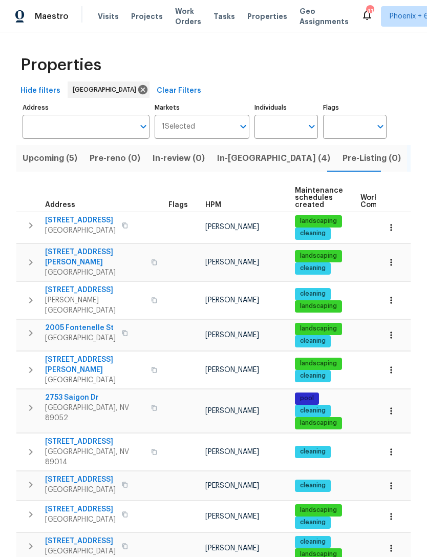 The width and height of the screenshot is (427, 557). I want to click on span: Work Order Completion, so click(382, 201).